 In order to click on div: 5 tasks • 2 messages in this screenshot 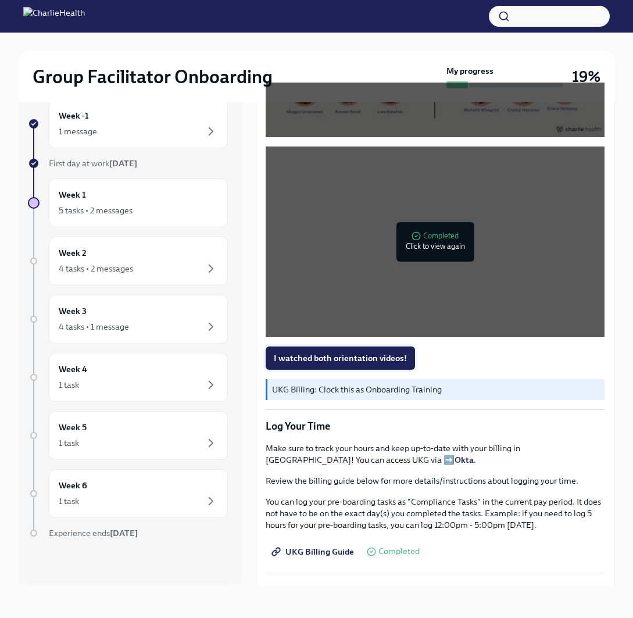, I will do `click(95, 210)`.